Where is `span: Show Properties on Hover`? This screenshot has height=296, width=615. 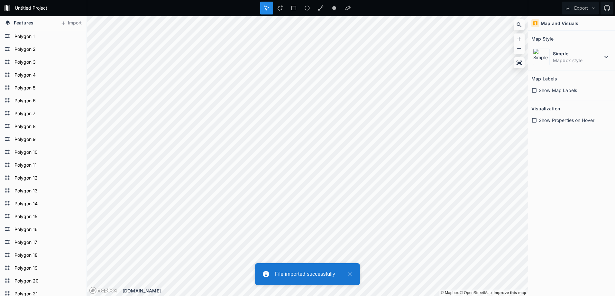
span: Show Properties on Hover is located at coordinates (566, 120).